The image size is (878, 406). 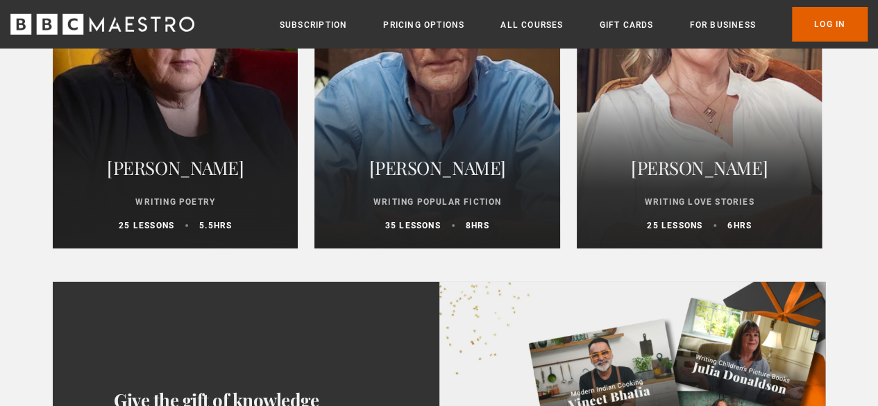 I want to click on a: Gift Cards, so click(x=626, y=25).